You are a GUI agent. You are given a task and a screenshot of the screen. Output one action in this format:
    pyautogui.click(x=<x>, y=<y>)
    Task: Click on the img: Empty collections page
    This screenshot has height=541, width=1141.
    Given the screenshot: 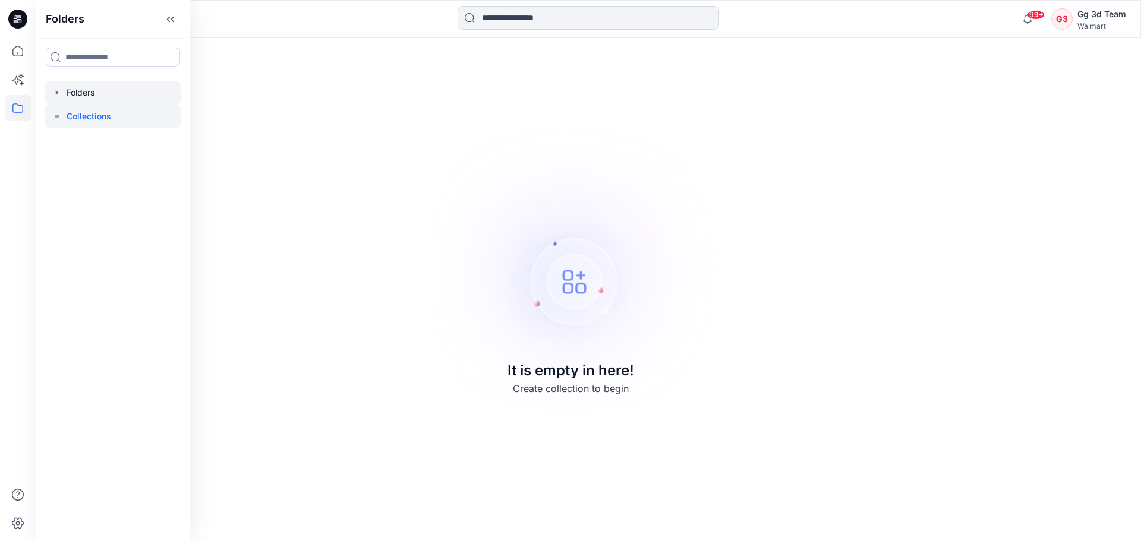 What is the action you would take?
    pyautogui.click(x=570, y=270)
    